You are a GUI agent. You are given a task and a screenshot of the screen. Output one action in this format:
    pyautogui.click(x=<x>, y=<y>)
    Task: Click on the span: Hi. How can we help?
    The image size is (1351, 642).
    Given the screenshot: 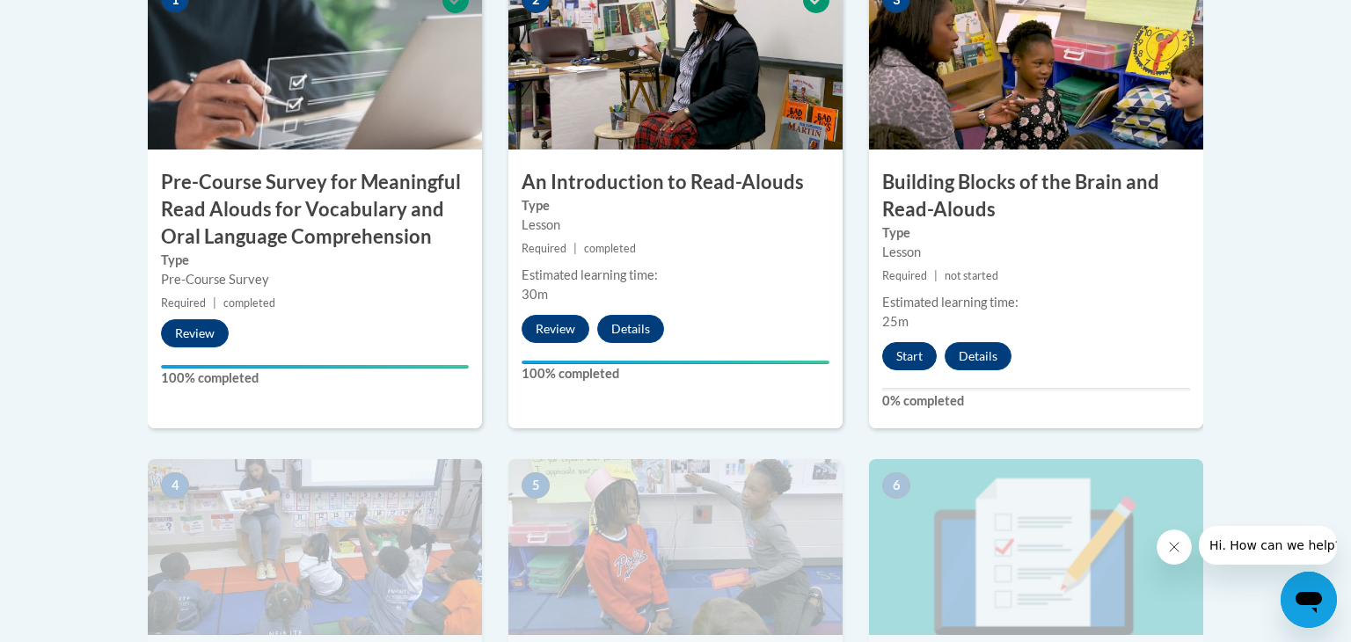 What is the action you would take?
    pyautogui.click(x=77, y=19)
    